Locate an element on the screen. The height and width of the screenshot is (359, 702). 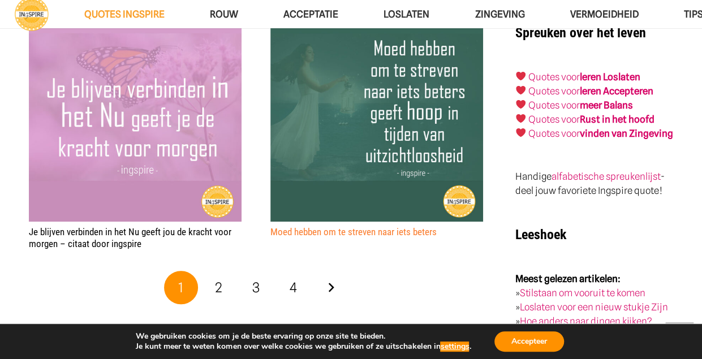
span: Zingeving is located at coordinates (500, 14).